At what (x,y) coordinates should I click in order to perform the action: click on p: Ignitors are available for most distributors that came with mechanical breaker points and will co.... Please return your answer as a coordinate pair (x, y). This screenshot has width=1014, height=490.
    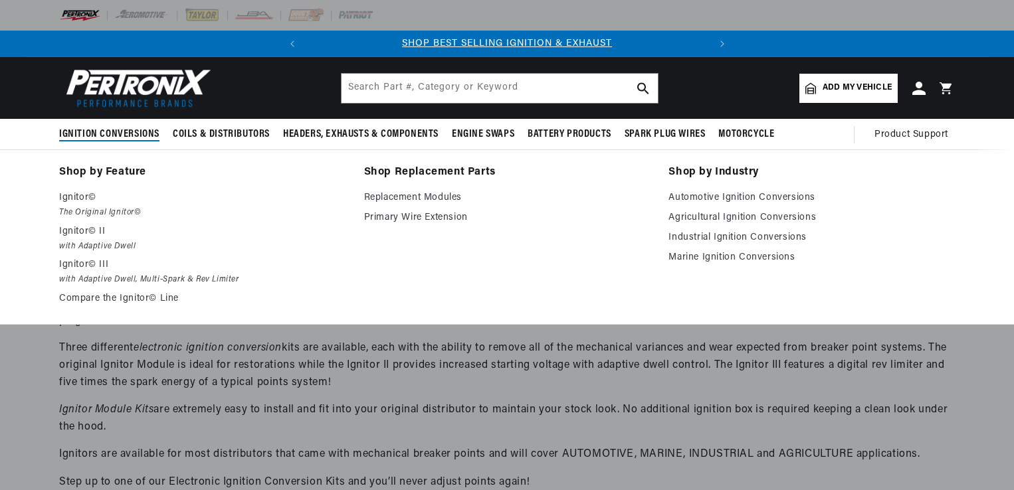
    Looking at the image, I should click on (507, 455).